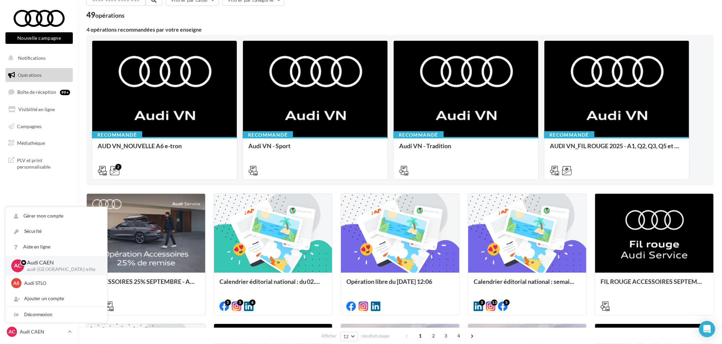 This screenshot has height=344, width=722. What do you see at coordinates (56, 216) in the screenshot?
I see `a: Gérer mon compte` at bounding box center [56, 216].